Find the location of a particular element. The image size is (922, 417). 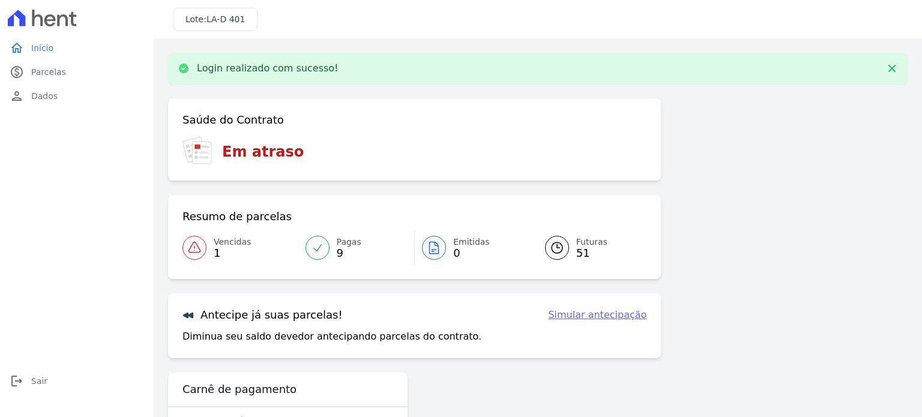

a: personDados is located at coordinates (77, 96).